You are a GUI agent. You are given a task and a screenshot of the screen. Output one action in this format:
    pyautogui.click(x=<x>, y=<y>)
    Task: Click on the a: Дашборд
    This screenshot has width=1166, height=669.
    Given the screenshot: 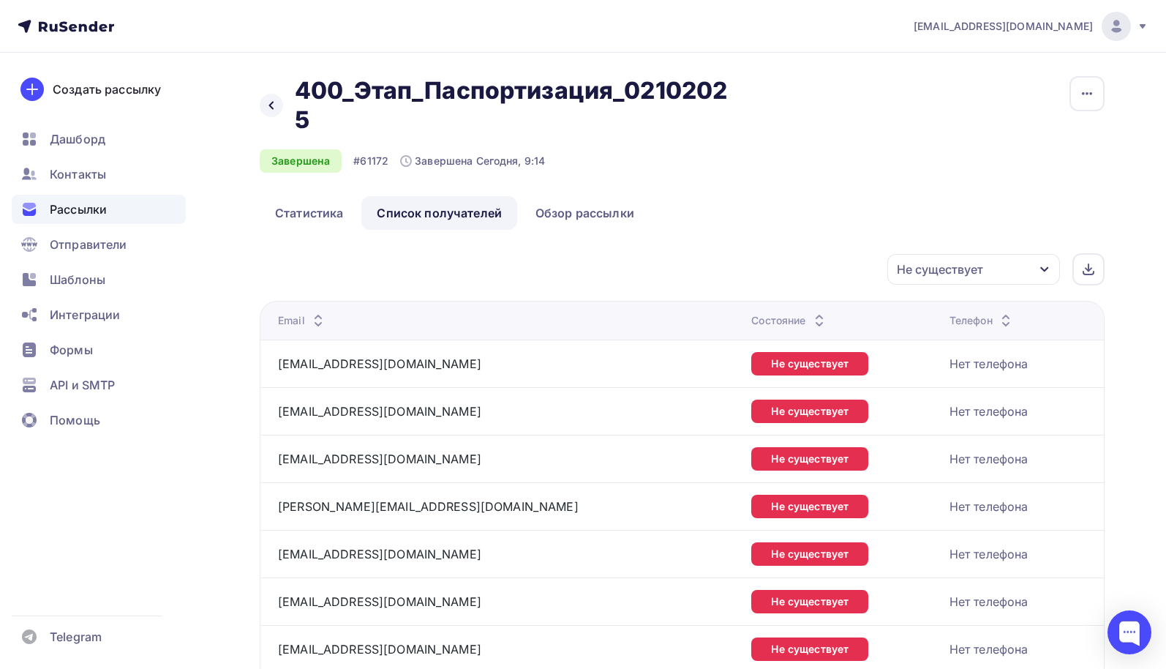 What is the action you would take?
    pyautogui.click(x=99, y=139)
    